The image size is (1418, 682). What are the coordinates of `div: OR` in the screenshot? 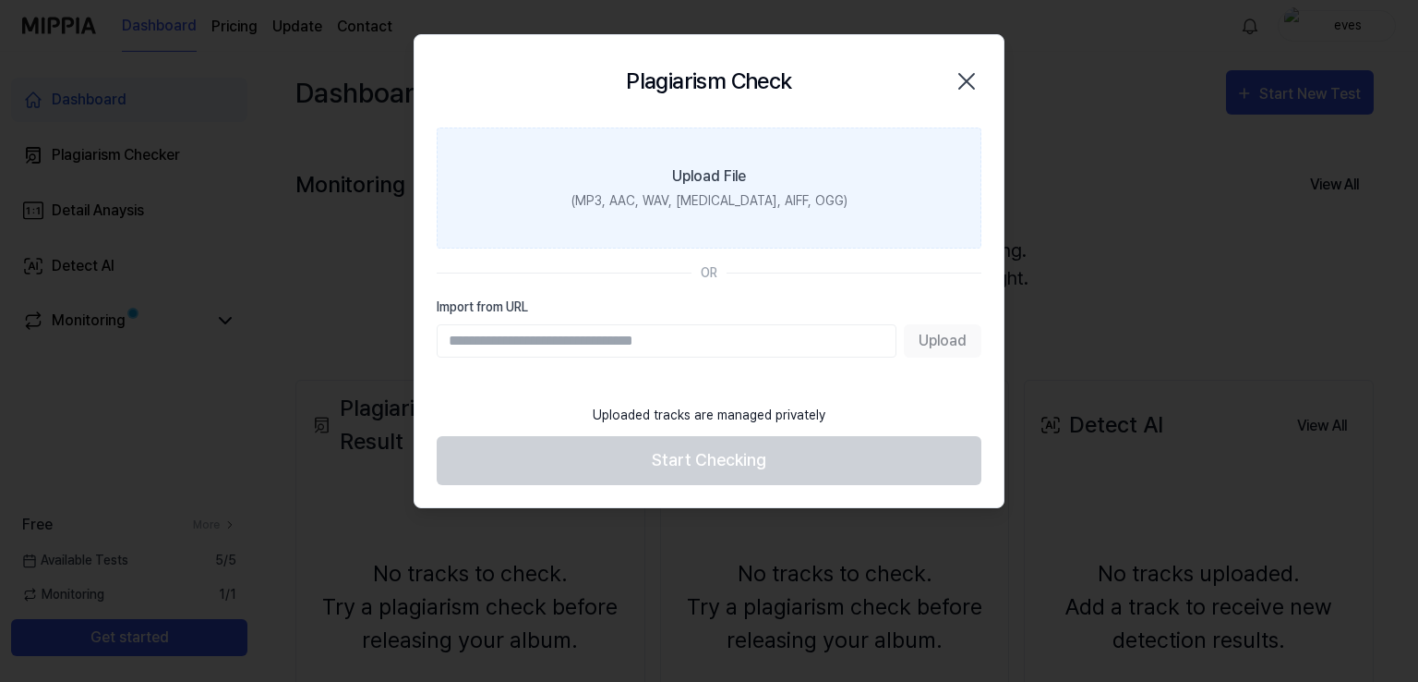 It's located at (709, 272).